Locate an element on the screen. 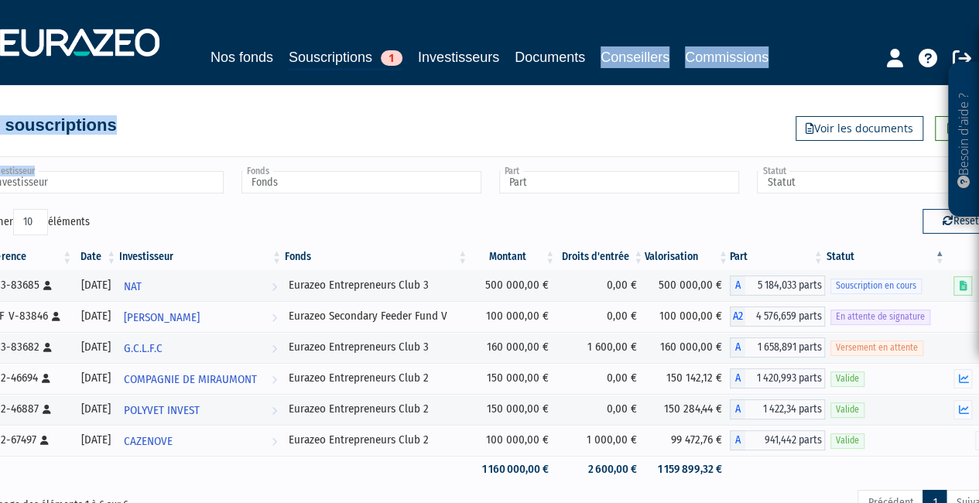 The width and height of the screenshot is (979, 503). p: Besoin d'aide ? is located at coordinates (963, 140).